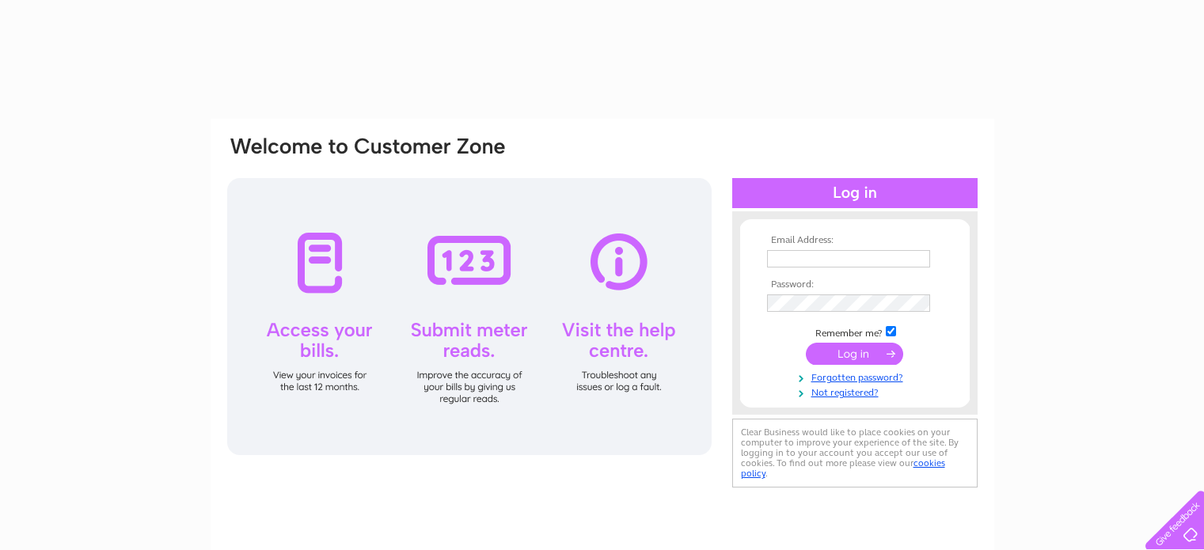 The width and height of the screenshot is (1204, 550). Describe the element at coordinates (843, 468) in the screenshot. I see `a: cookies policy` at that location.